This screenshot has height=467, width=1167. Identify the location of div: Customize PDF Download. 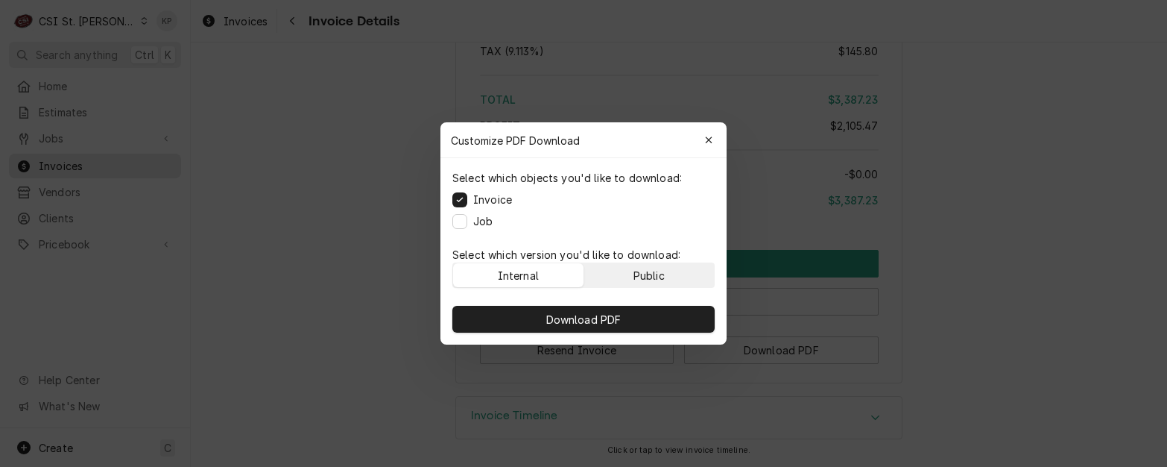
(584, 140).